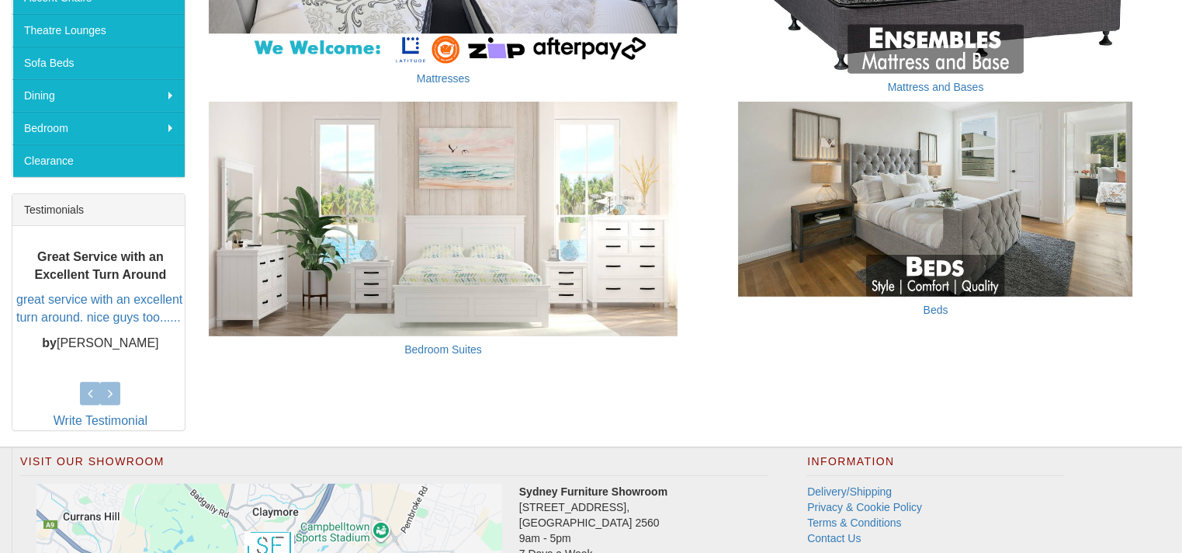 The height and width of the screenshot is (553, 1182). What do you see at coordinates (49, 342) in the screenshot?
I see `b: by` at bounding box center [49, 342].